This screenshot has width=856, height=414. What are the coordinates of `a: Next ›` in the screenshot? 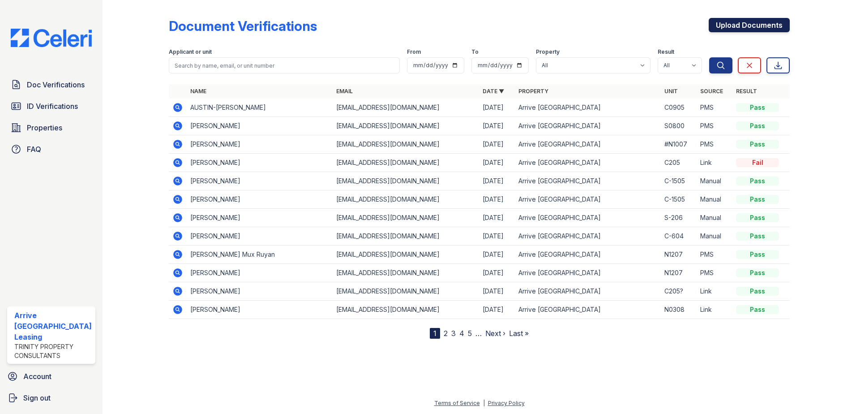 It's located at (495, 333).